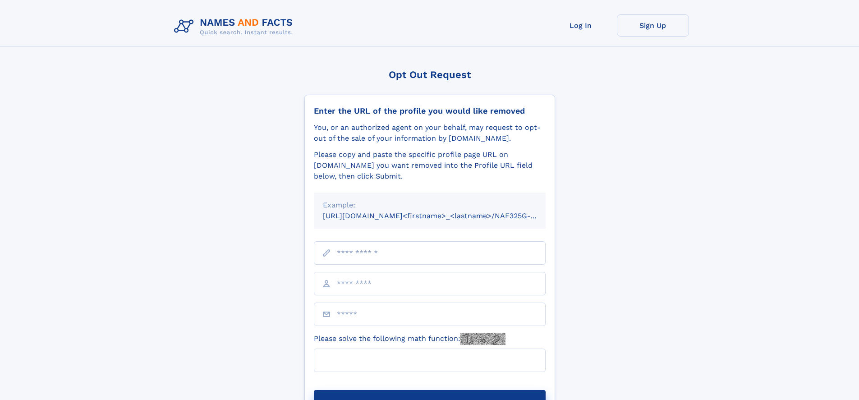  Describe the element at coordinates (430, 205) in the screenshot. I see `div: Example:` at that location.